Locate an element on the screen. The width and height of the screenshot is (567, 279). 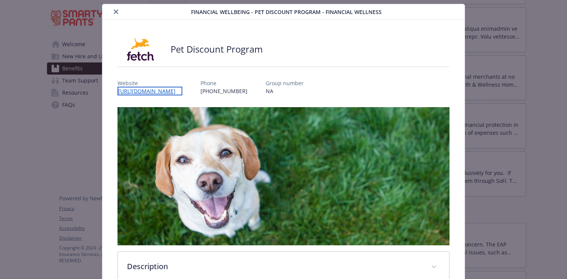
p: Group number is located at coordinates (284, 83).